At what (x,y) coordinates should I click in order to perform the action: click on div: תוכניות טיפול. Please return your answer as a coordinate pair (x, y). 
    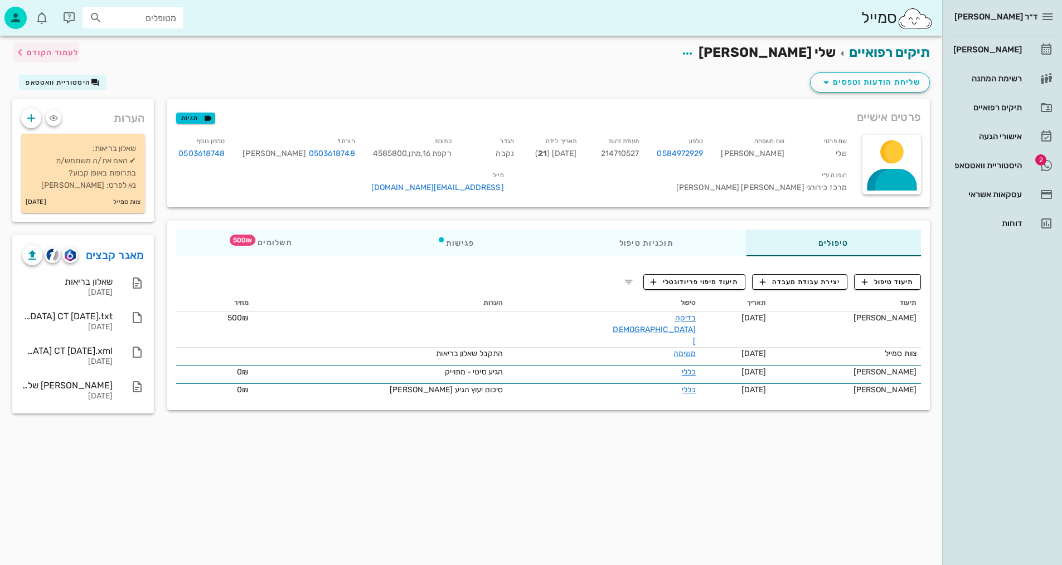
    Looking at the image, I should click on (646, 243).